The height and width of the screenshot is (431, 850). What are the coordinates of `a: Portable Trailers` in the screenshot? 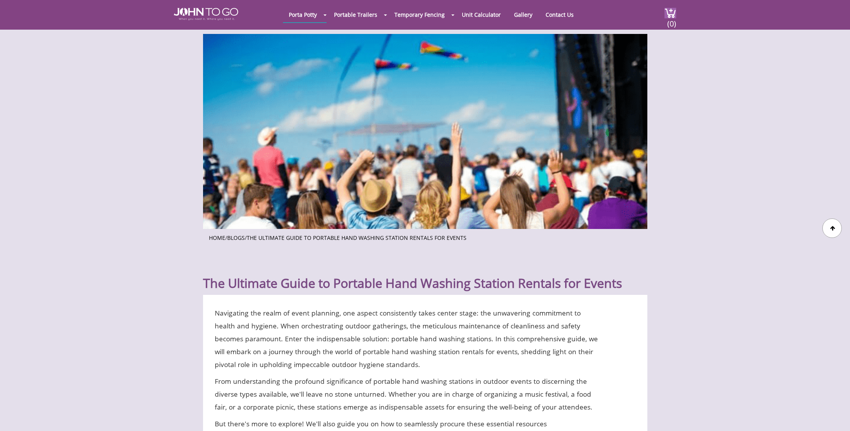 It's located at (356, 14).